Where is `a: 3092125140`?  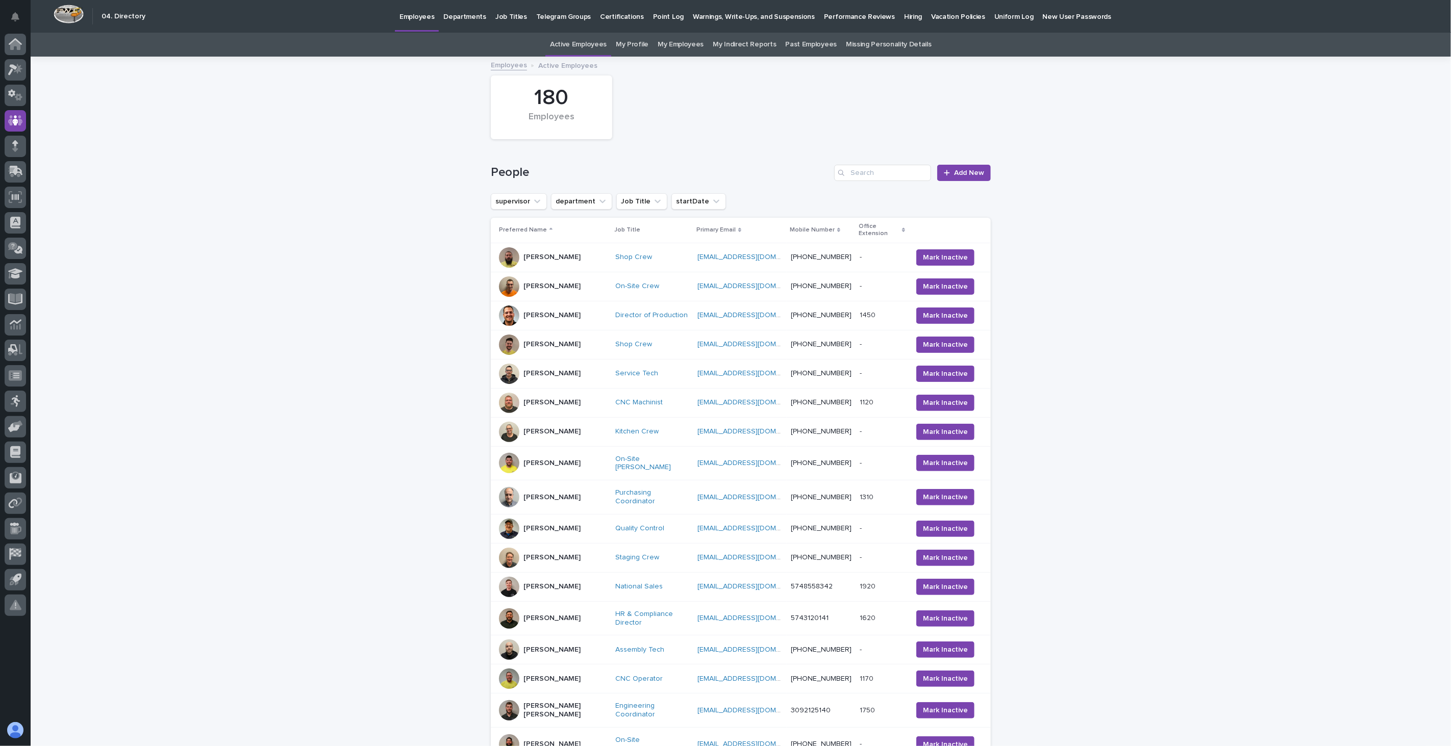 a: 3092125140 is located at coordinates (811, 711).